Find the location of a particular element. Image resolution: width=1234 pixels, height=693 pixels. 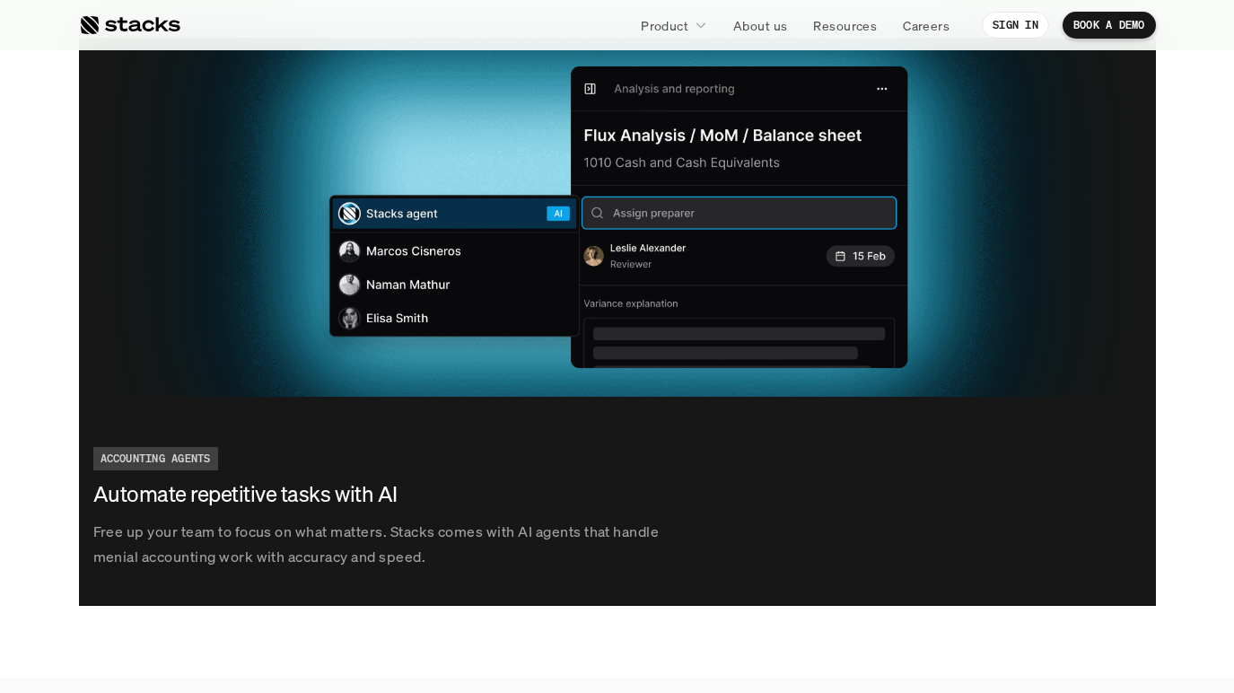

a: BOOK A DEMO is located at coordinates (1109, 25).